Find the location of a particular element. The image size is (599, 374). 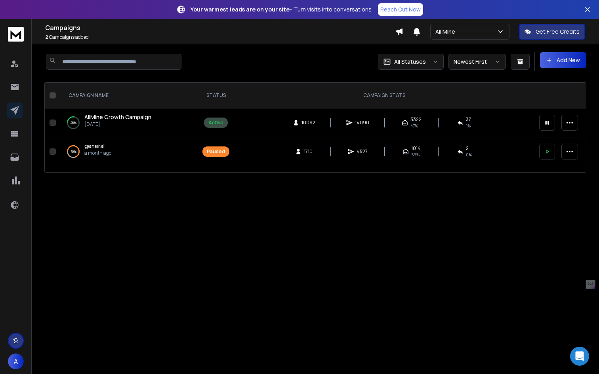

span: 37 is located at coordinates (468, 120).